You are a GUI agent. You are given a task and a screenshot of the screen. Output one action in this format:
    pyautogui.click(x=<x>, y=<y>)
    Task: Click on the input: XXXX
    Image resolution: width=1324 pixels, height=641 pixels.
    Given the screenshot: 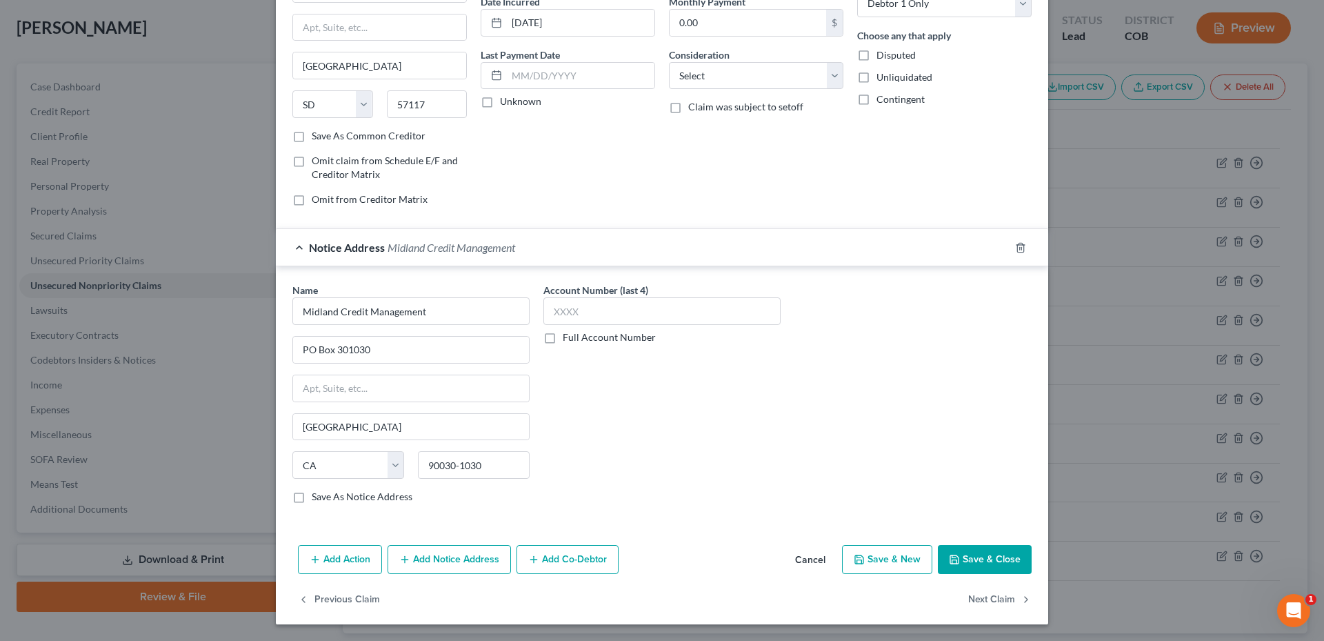 What is the action you would take?
    pyautogui.click(x=662, y=311)
    